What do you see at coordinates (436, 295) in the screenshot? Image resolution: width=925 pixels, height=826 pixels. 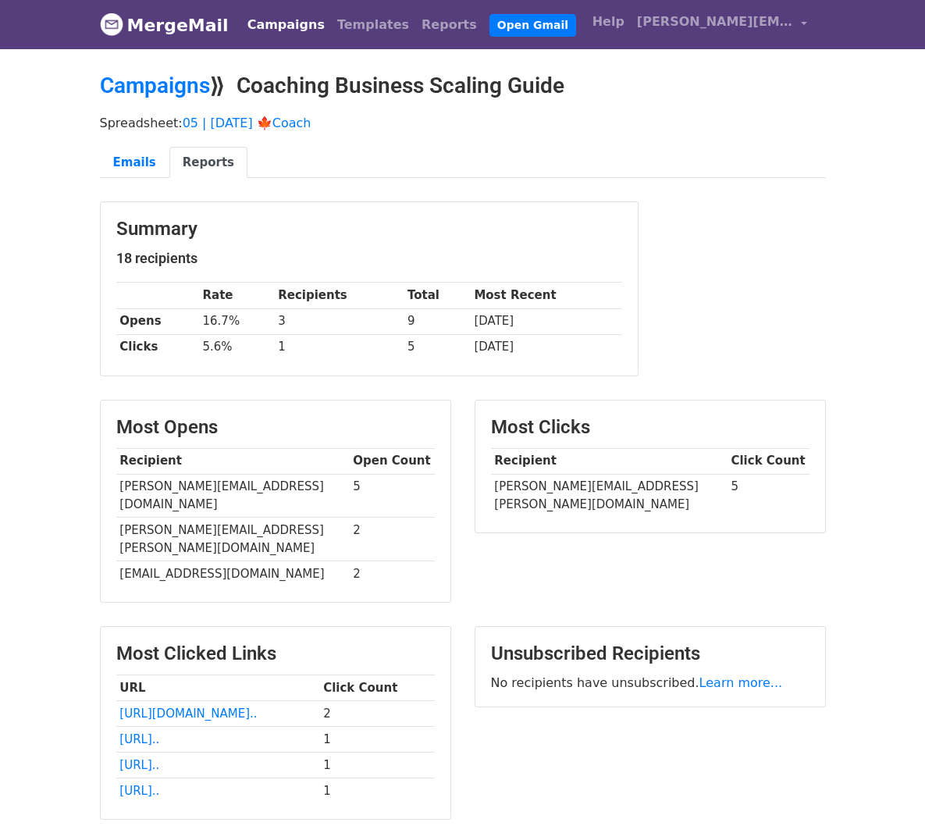 I see `th: Total` at bounding box center [436, 295].